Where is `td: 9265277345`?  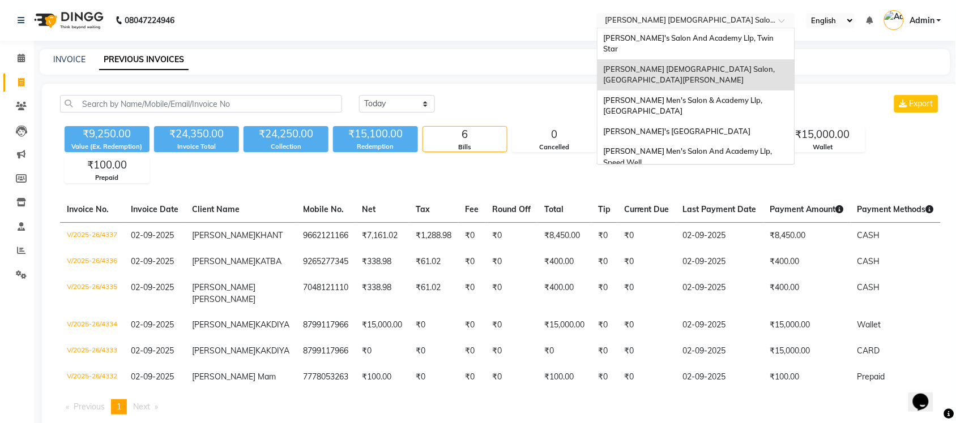
td: 9265277345 is located at coordinates (326, 262).